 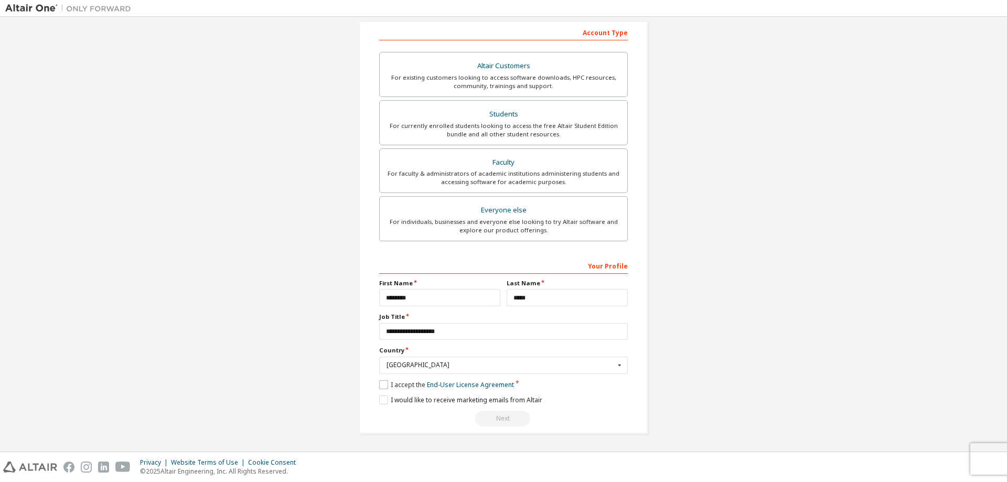 What do you see at coordinates (209, 463) in the screenshot?
I see `div: Website Terms of Use` at bounding box center [209, 463].